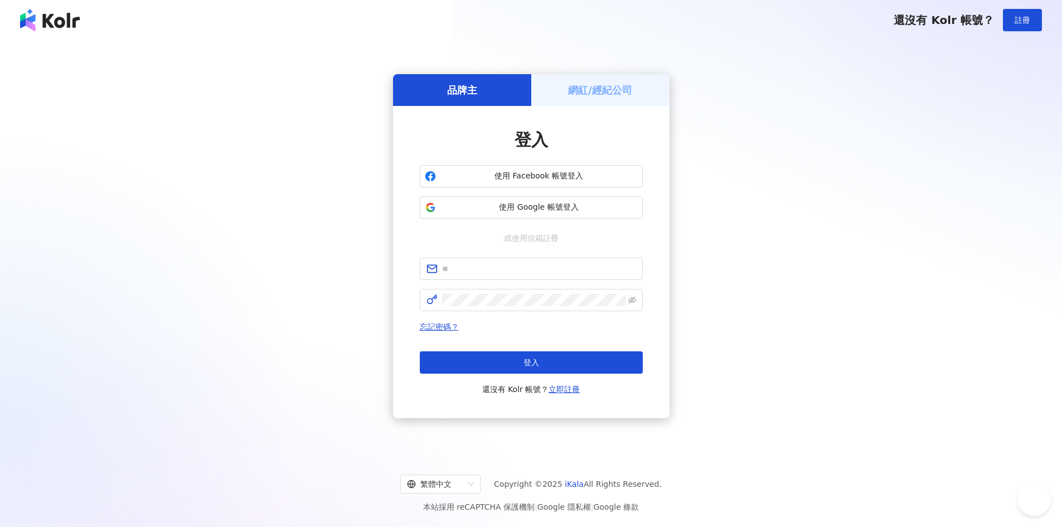  I want to click on h5: 品牌主, so click(462, 90).